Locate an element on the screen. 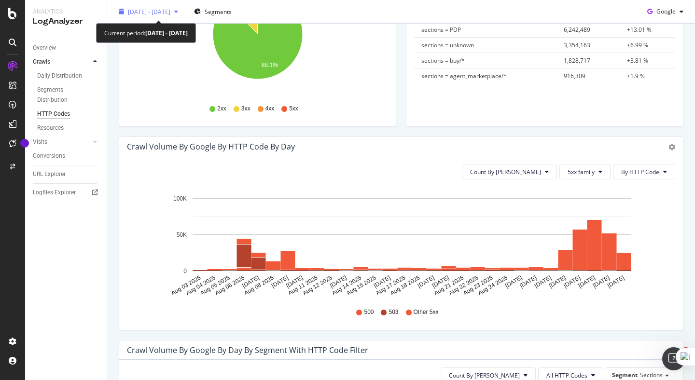  div: Daily Distribution is located at coordinates (59, 76).